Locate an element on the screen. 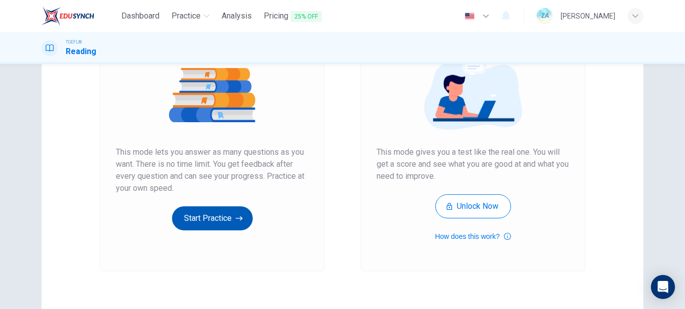 The height and width of the screenshot is (309, 685). img: Profile picture is located at coordinates (545, 16).